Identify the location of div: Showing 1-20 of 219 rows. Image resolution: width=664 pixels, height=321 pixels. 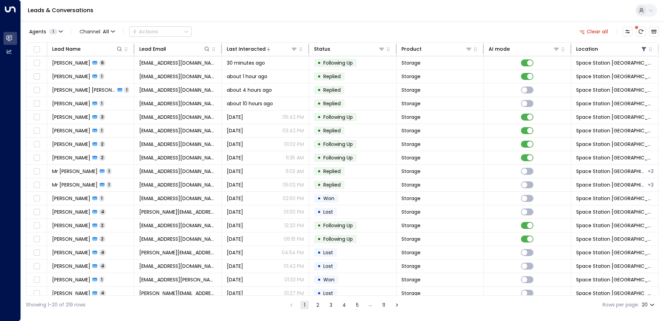
(56, 304).